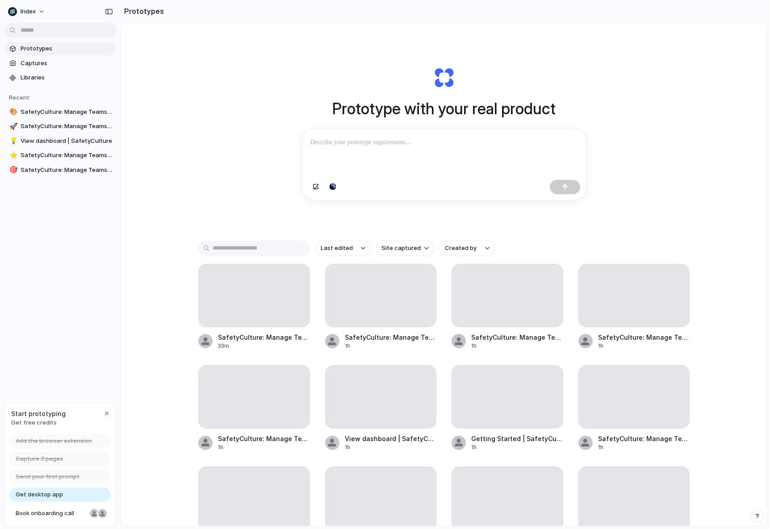  I want to click on span: Book onboarding call, so click(51, 514).